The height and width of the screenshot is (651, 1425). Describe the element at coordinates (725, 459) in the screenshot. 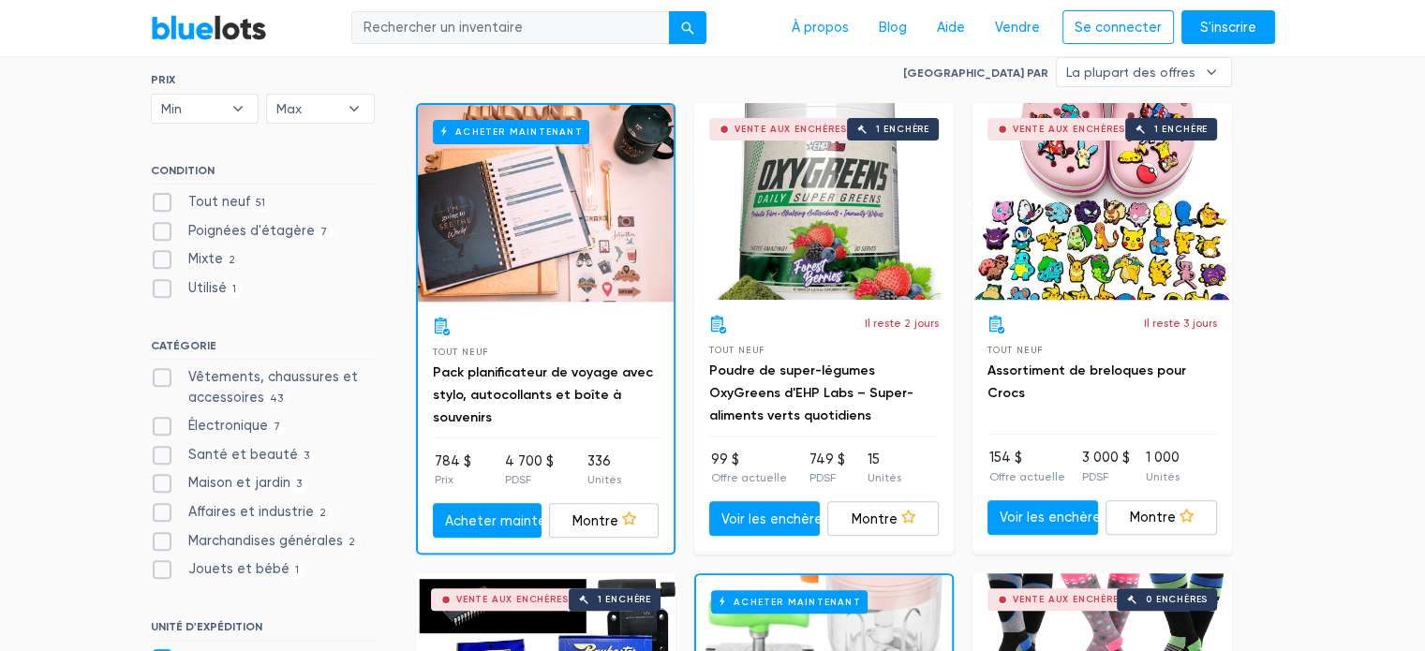

I see `font: 99 $` at that location.